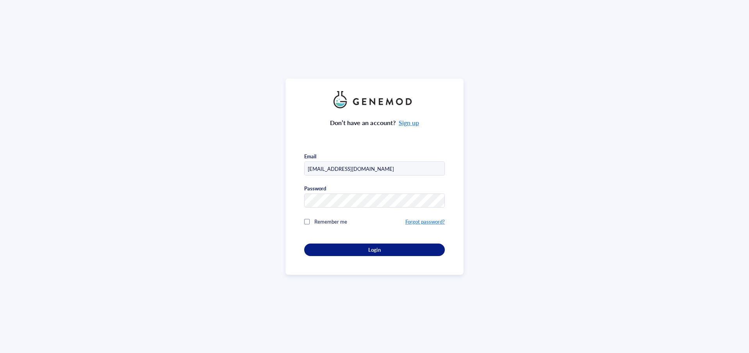  Describe the element at coordinates (310, 156) in the screenshot. I see `div: Email` at that location.